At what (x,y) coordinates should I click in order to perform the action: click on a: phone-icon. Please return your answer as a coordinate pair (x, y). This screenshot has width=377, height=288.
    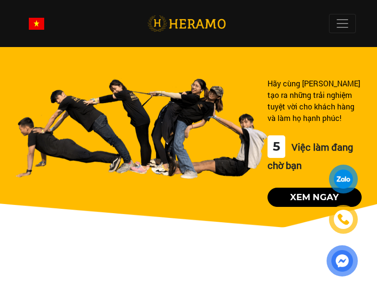
    Looking at the image, I should click on (343, 219).